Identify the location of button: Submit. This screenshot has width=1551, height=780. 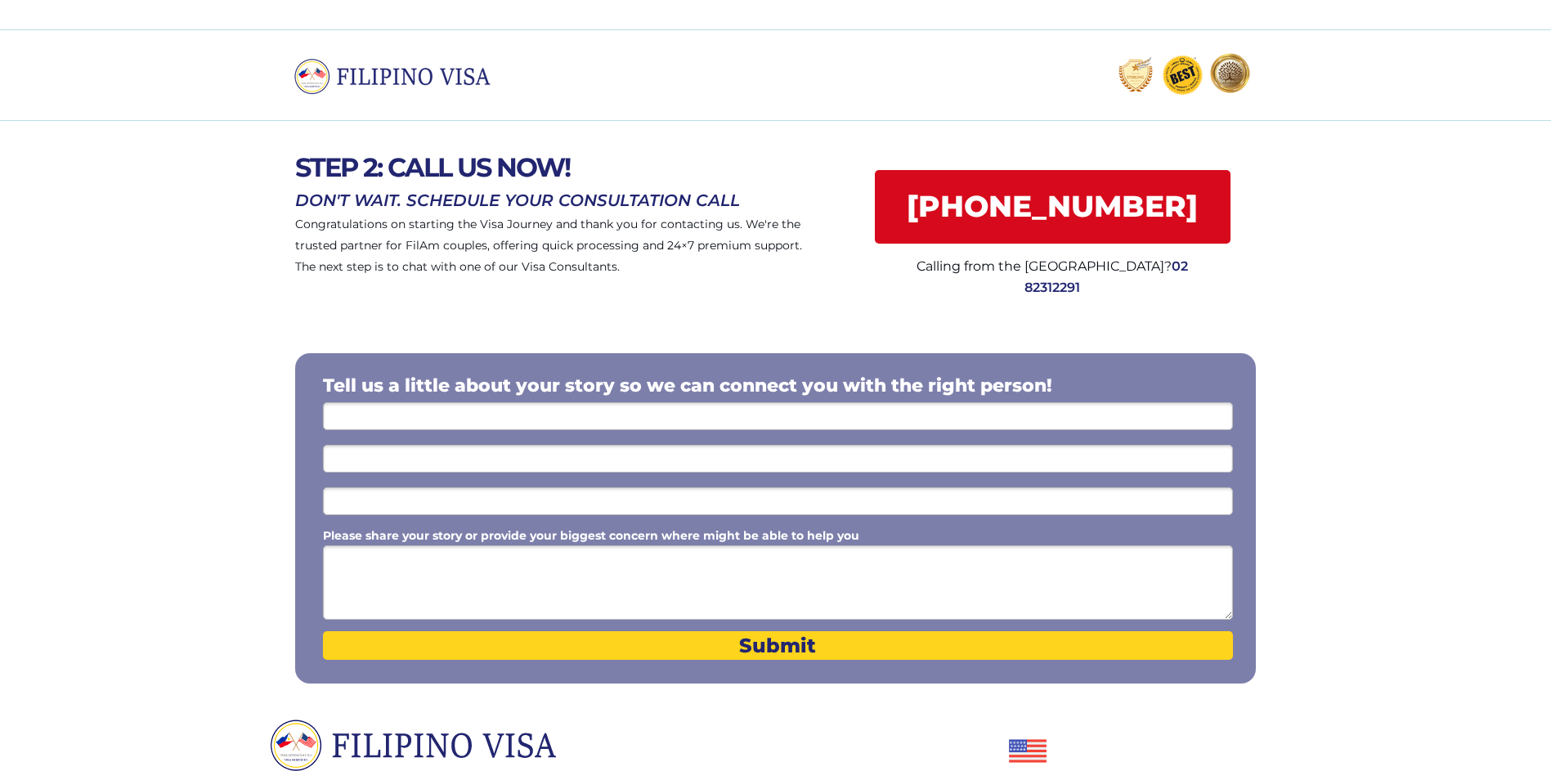
(777, 645).